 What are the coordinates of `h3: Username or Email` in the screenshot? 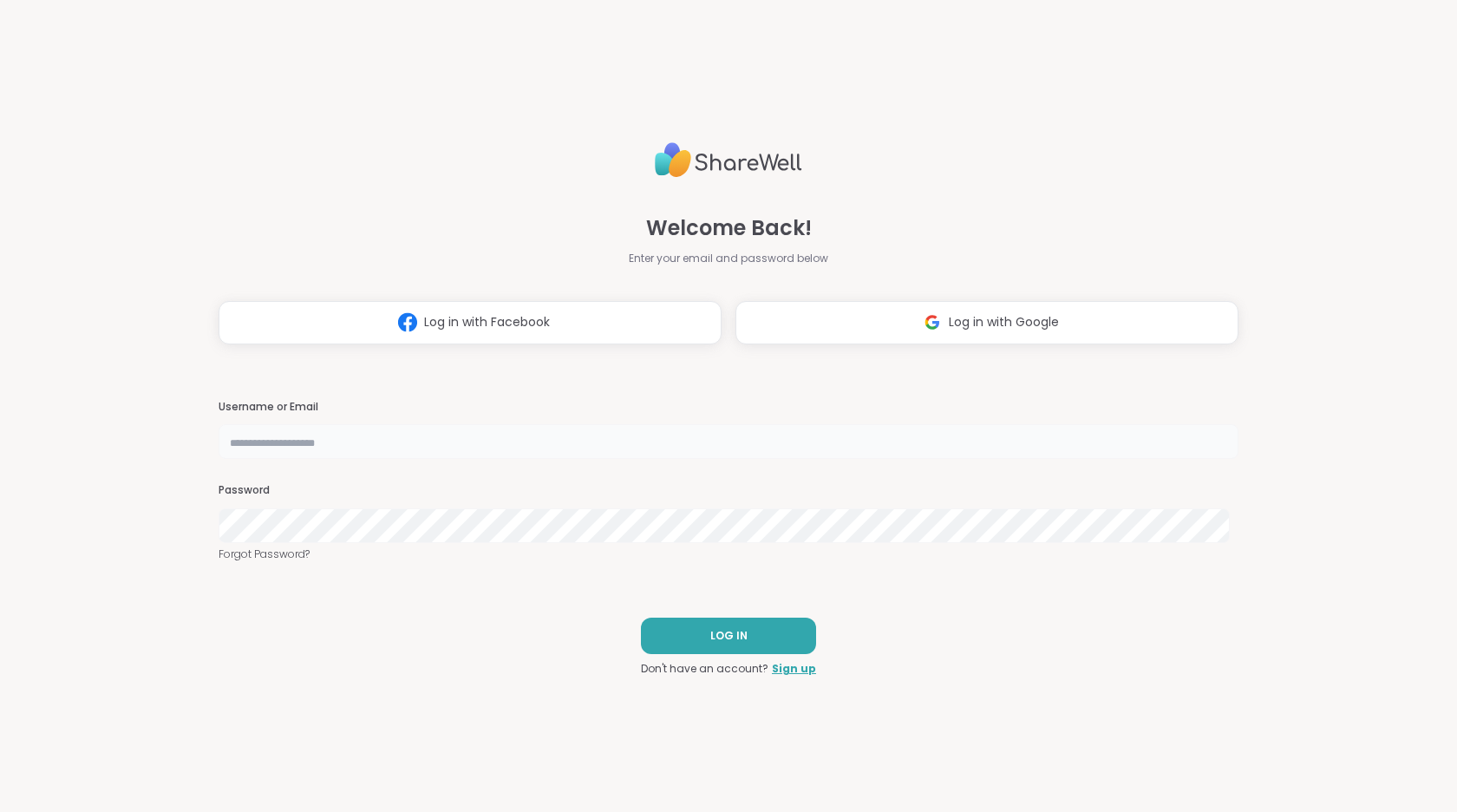 It's located at (728, 407).